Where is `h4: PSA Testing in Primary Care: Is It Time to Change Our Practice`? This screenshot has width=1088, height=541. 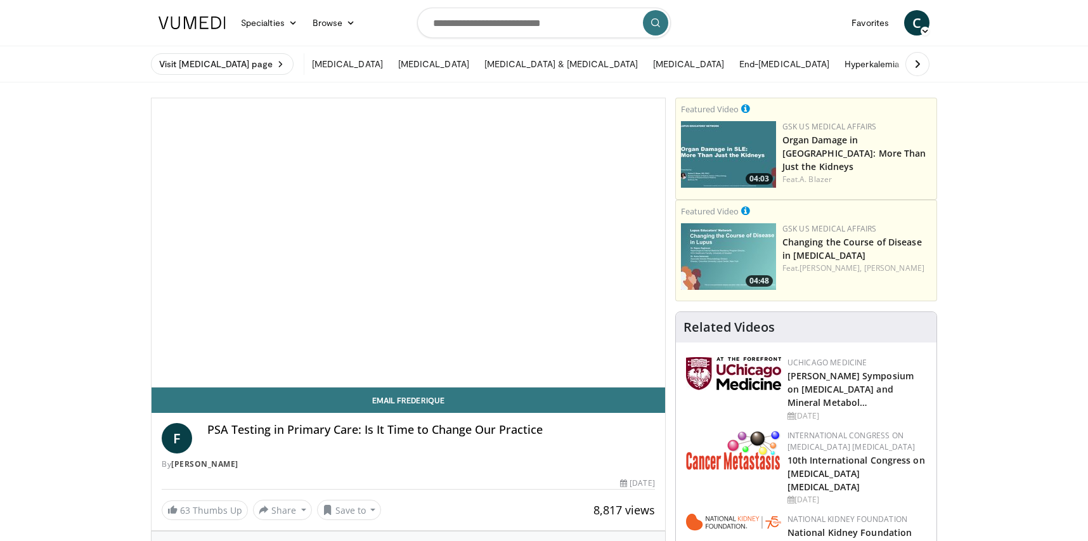
h4: PSA Testing in Primary Care: Is It Time to Change Our Practice is located at coordinates (431, 430).